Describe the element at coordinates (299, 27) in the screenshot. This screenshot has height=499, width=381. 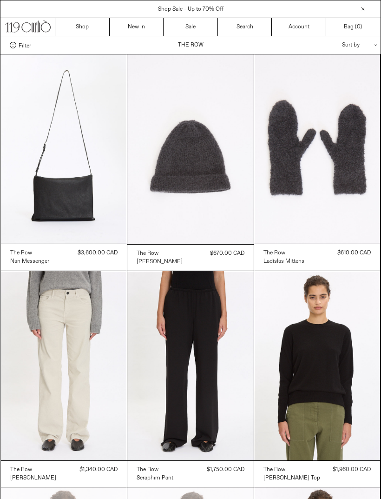
I see `a: Account` at that location.